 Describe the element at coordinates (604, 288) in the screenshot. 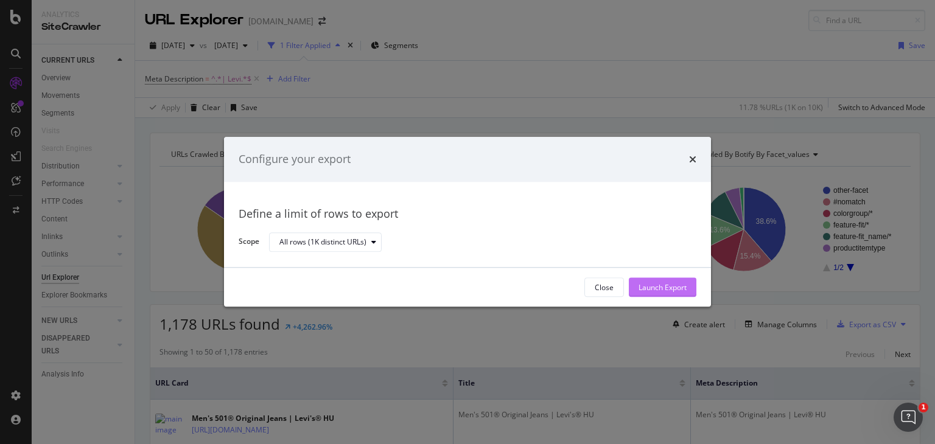

I see `button: Close` at that location.